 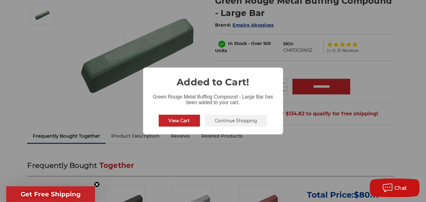 What do you see at coordinates (213, 78) in the screenshot?
I see `h2: Added to Cart!` at bounding box center [213, 78].